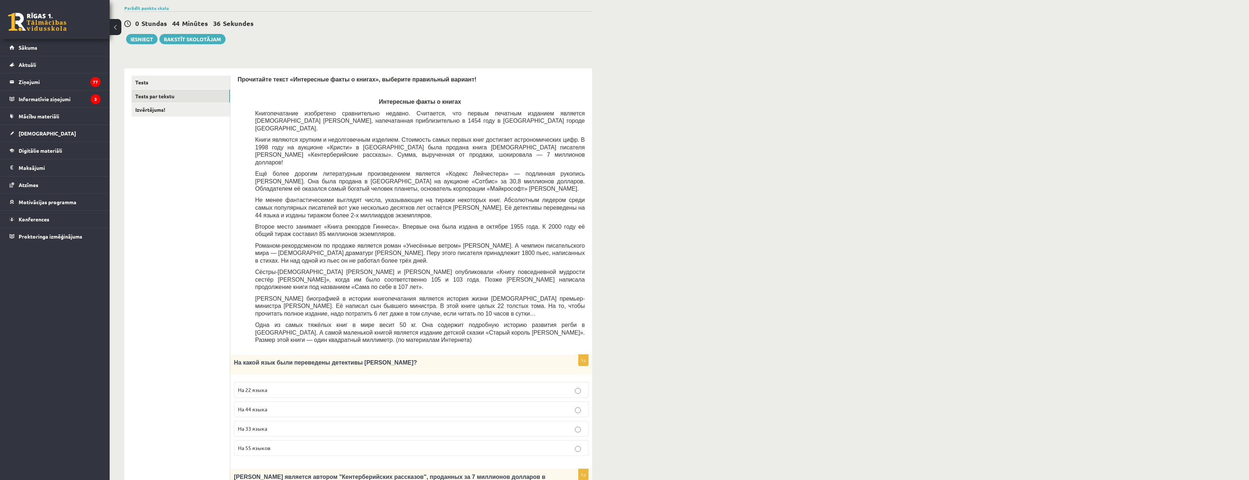 This screenshot has height=480, width=1249. What do you see at coordinates (50, 236) in the screenshot?
I see `span: Proktoringa izmēģinājums` at bounding box center [50, 236].